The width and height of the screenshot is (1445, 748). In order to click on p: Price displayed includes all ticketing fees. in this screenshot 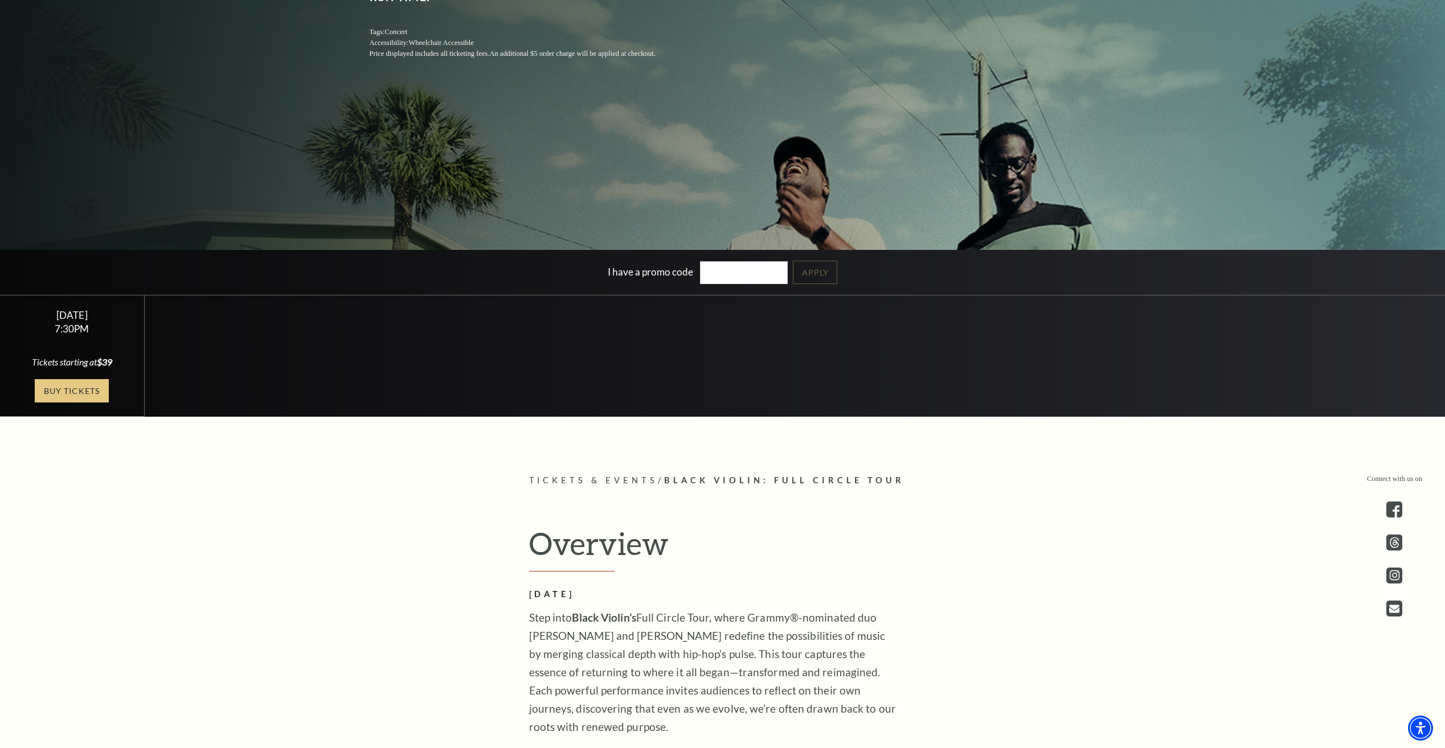, I will do `click(526, 54)`.